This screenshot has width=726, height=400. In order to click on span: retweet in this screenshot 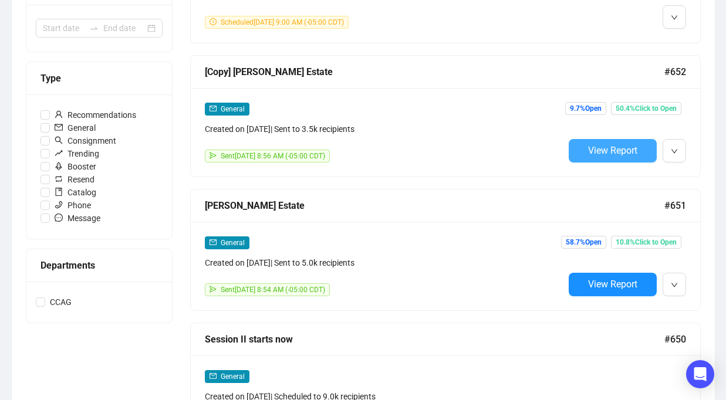, I will do `click(59, 179)`.